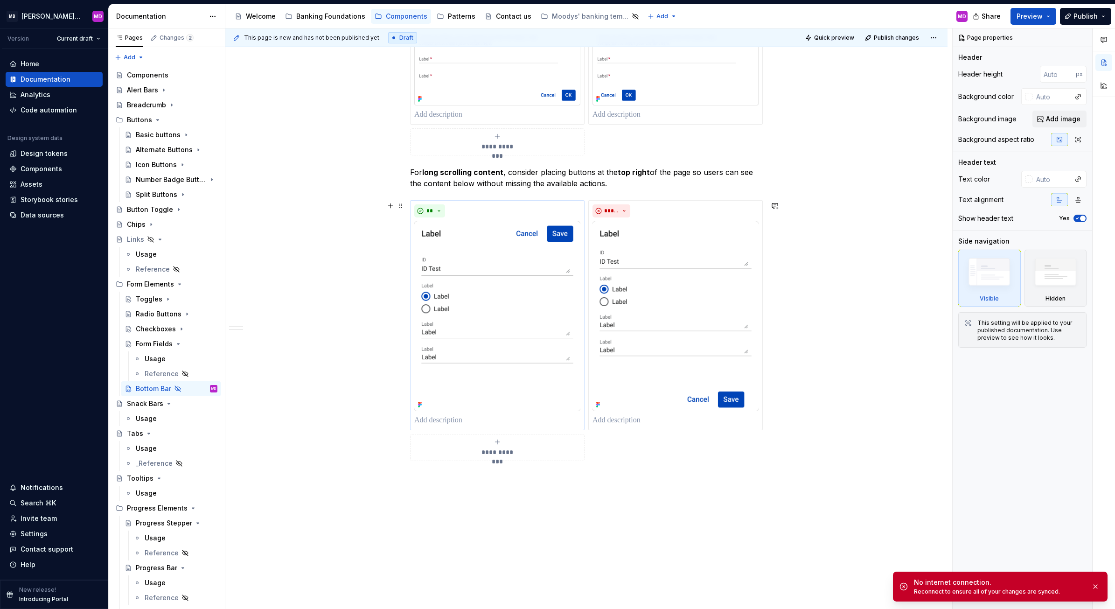  What do you see at coordinates (154, 389) in the screenshot?
I see `div: Bottom Bar` at bounding box center [154, 389].